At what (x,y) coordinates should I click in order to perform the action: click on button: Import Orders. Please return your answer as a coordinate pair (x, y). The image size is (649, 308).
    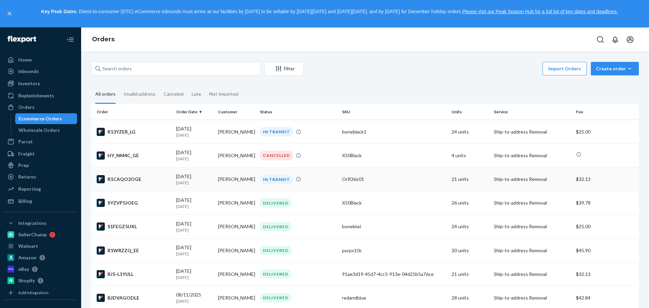
    Looking at the image, I should click on (565, 69).